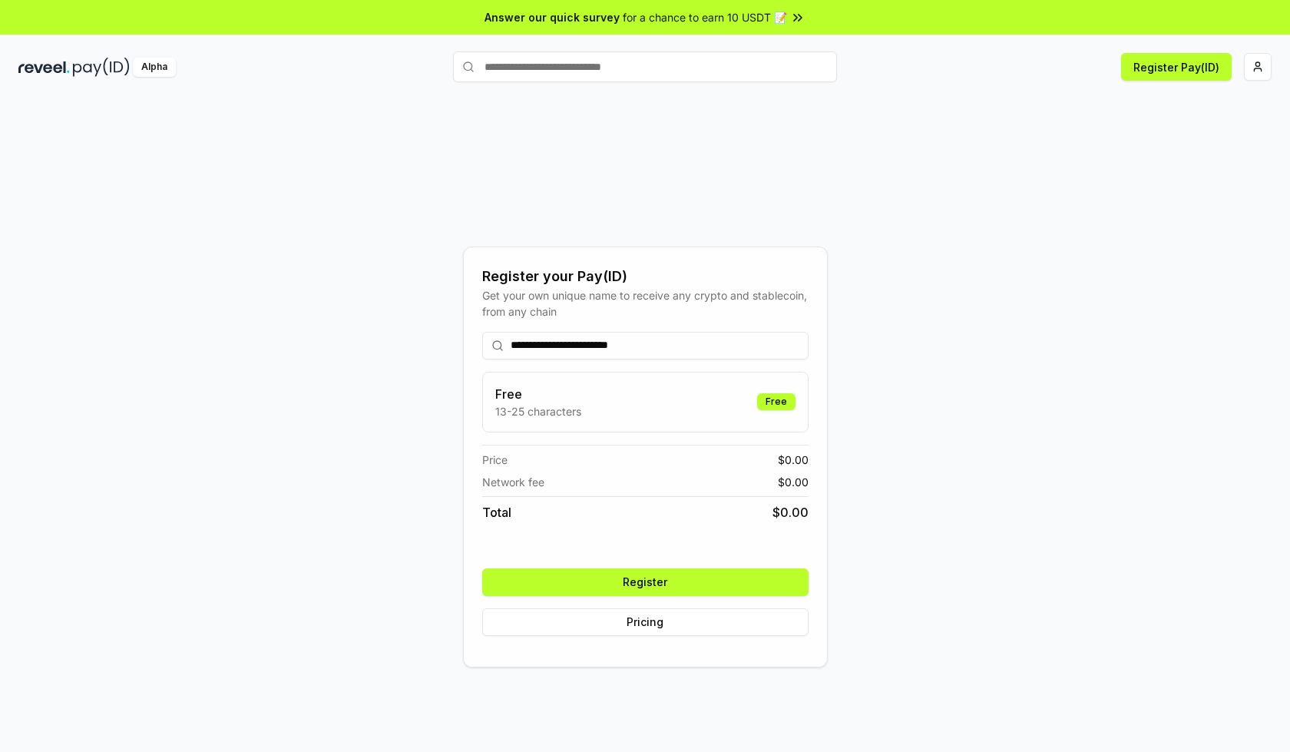  Describe the element at coordinates (705, 17) in the screenshot. I see `span: for a chance to earn 10 USDT 📝` at that location.